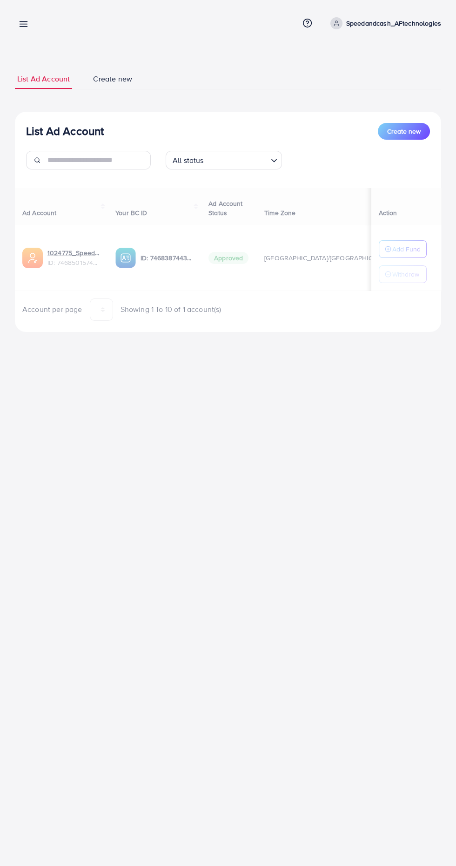 This screenshot has height=866, width=456. Describe the element at coordinates (394, 23) in the screenshot. I see `p: Speedandcash_AFtechnologies` at that location.